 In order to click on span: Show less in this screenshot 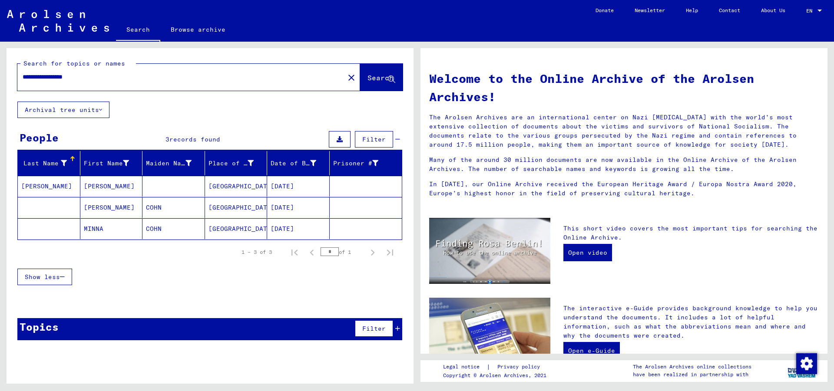, I will do `click(42, 277)`.